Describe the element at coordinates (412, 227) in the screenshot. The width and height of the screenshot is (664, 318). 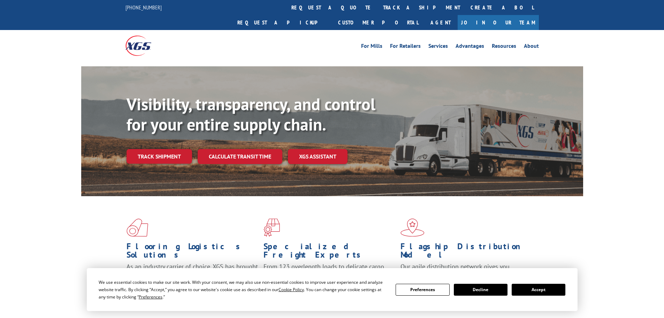
I see `img: xgs-icon-flagship-distribution-model-red` at that location.